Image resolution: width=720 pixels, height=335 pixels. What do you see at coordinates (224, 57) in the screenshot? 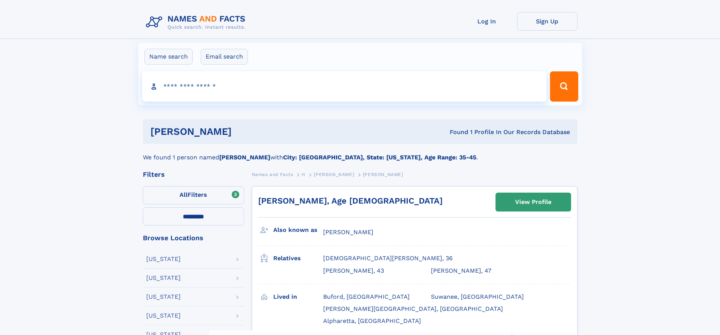
I see `label: Email search` at bounding box center [224, 57].